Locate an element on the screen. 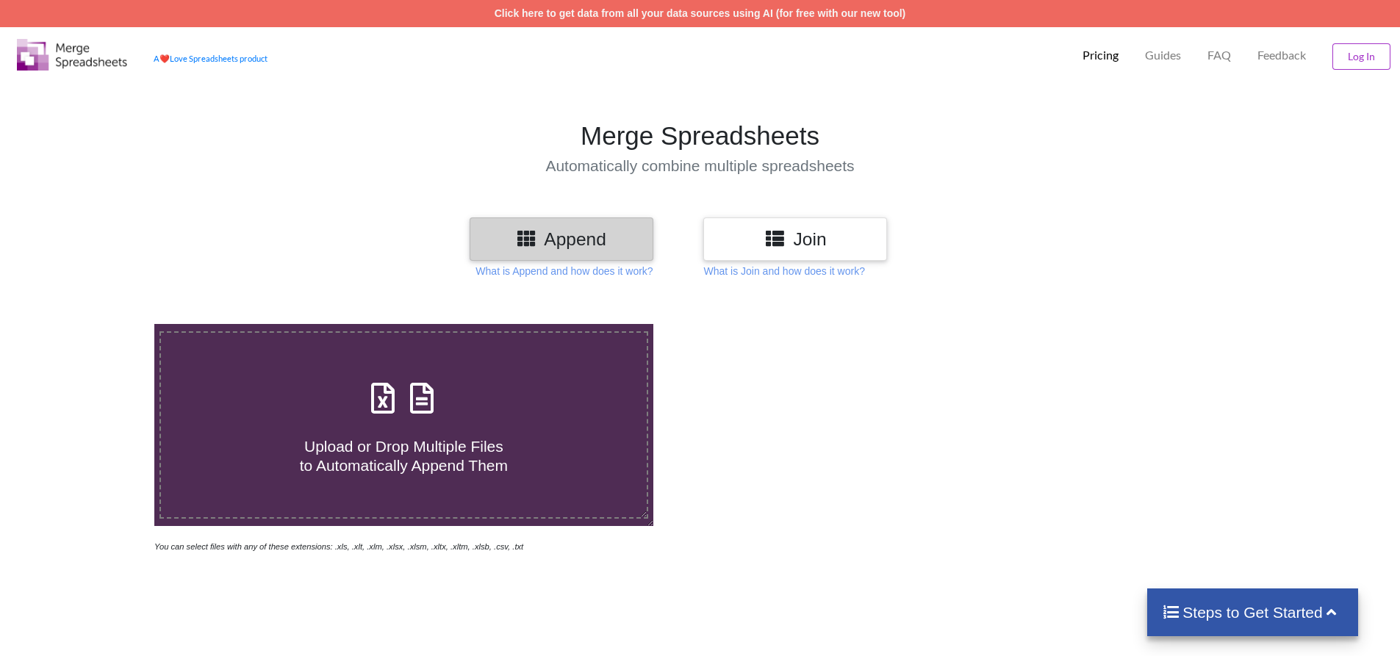 This screenshot has height=656, width=1400. h3: Join is located at coordinates (795, 239).